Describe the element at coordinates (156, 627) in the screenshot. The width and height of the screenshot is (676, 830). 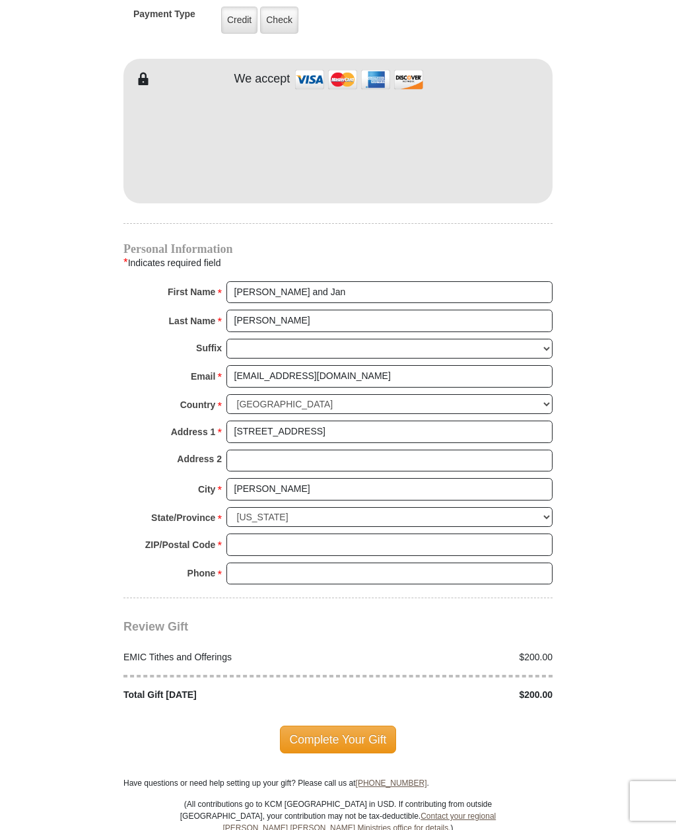
I see `span: Review Gift` at that location.